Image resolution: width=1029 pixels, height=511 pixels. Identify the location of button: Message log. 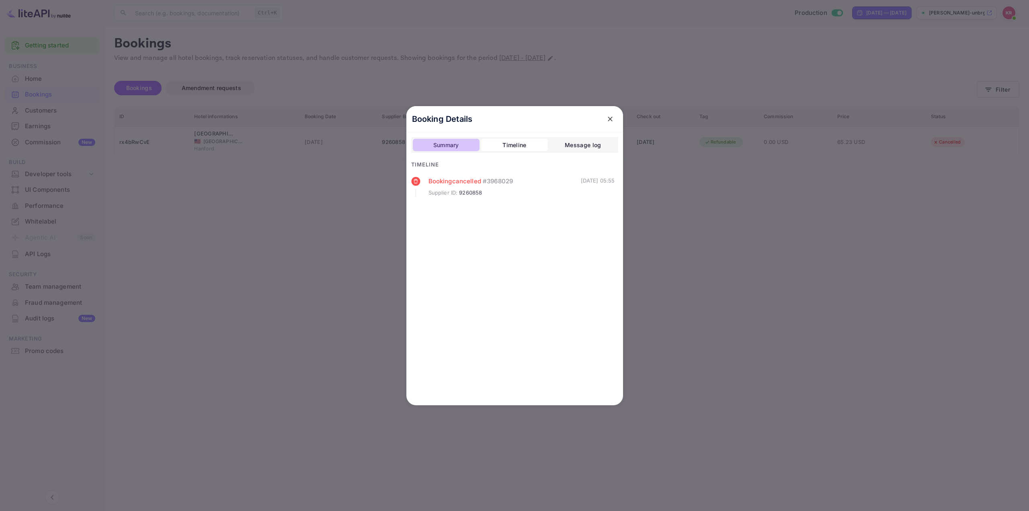
(583, 145).